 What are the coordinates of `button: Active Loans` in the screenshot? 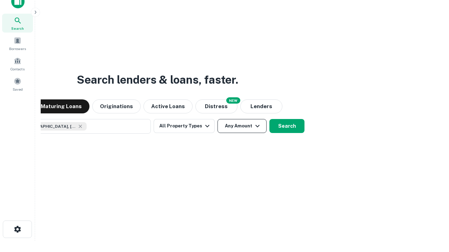 It's located at (168, 107).